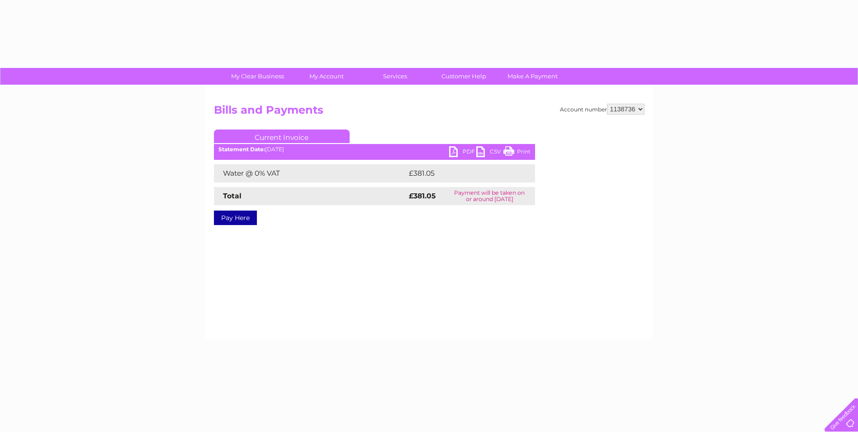 The height and width of the screenshot is (432, 858). What do you see at coordinates (326, 76) in the screenshot?
I see `a: My Account` at bounding box center [326, 76].